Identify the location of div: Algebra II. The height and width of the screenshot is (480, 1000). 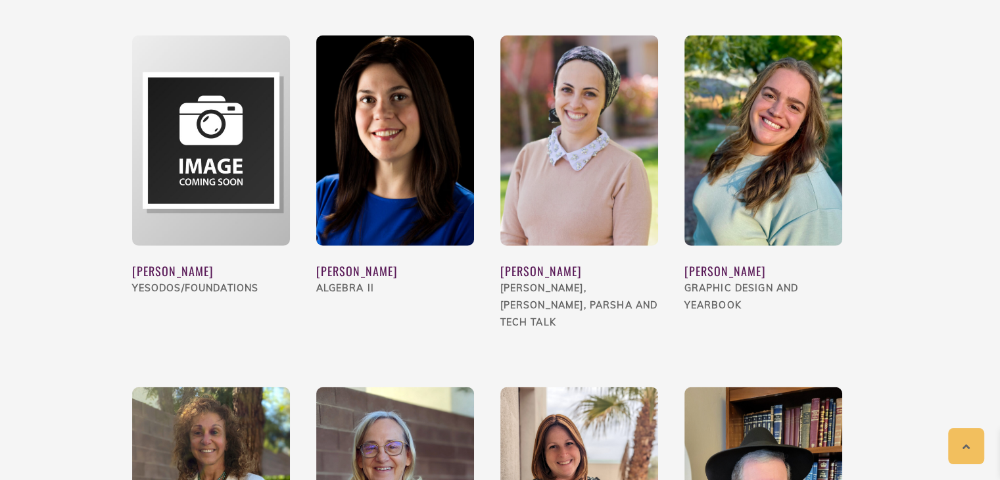
(395, 289).